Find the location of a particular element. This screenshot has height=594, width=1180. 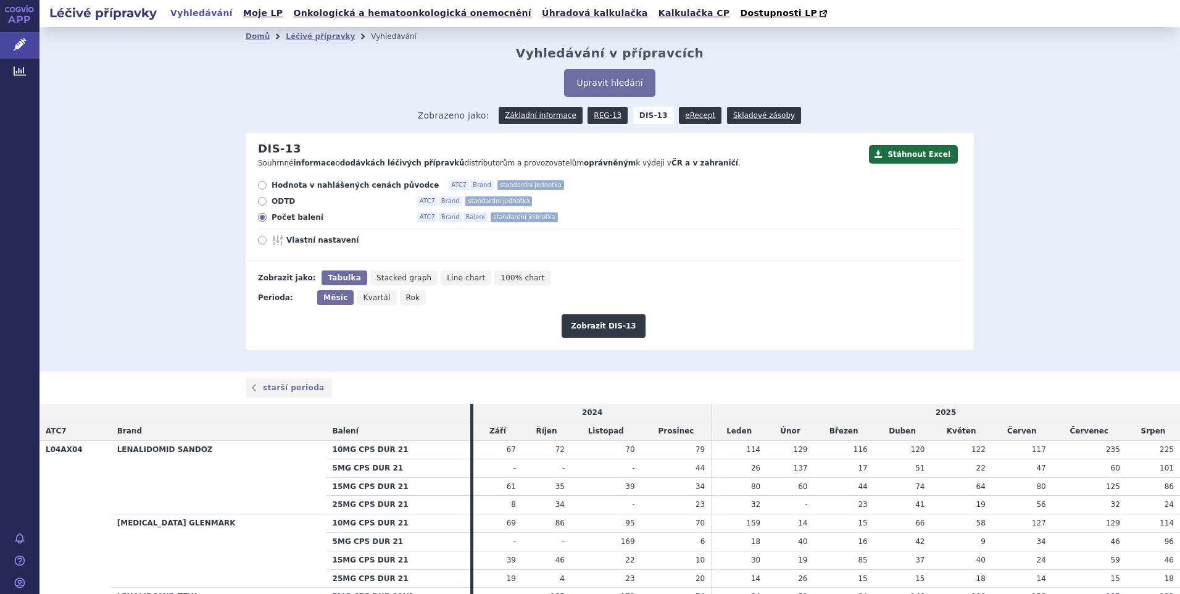

button: Stáhnout Excel is located at coordinates (914, 154).